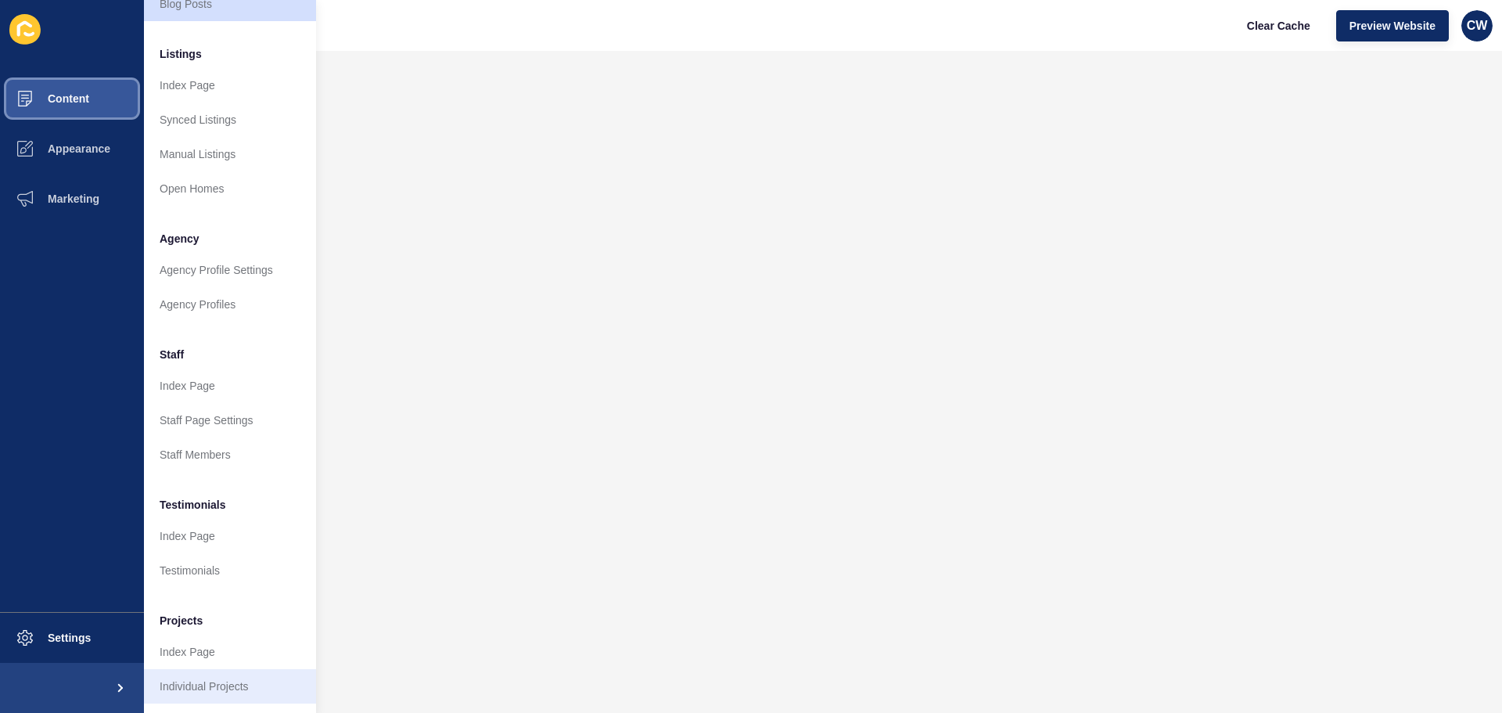  Describe the element at coordinates (1278, 26) in the screenshot. I see `span: Clear Cache` at that location.